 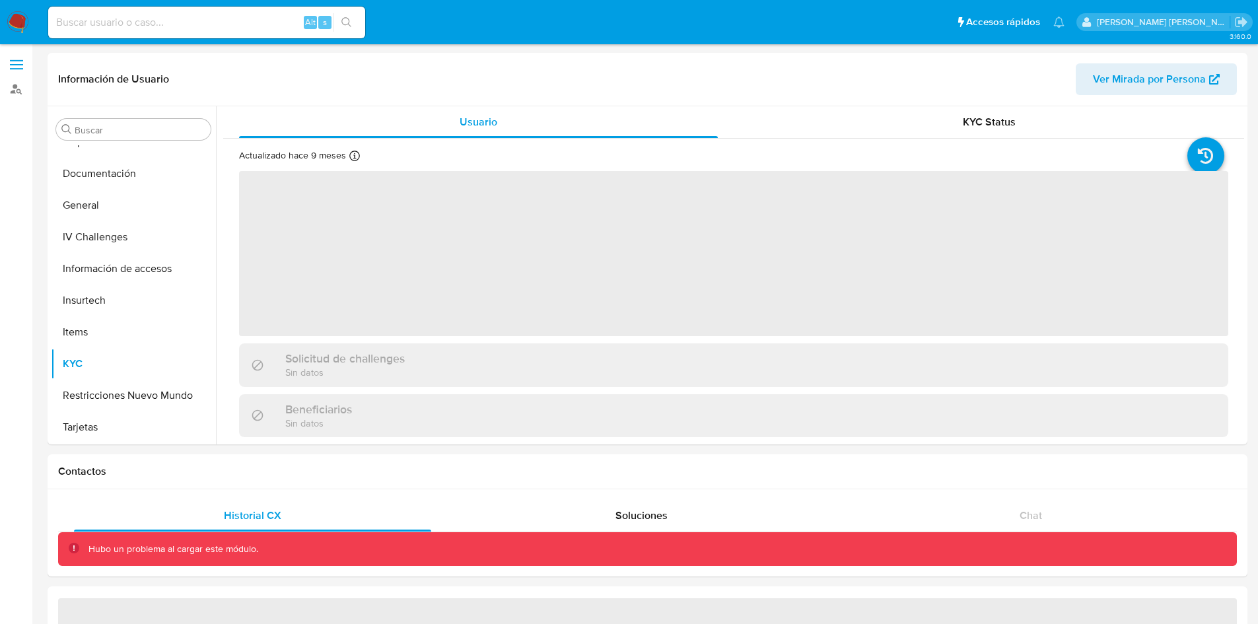 I want to click on button: Restricciones Nuevo Mundo, so click(x=133, y=396).